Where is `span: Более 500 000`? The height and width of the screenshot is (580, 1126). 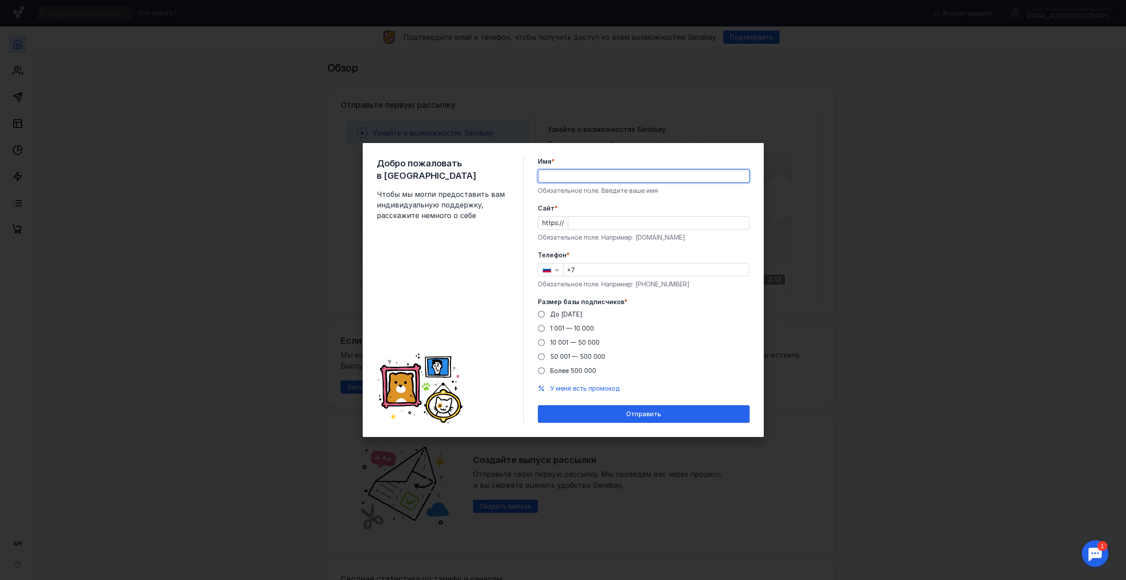
span: Более 500 000 is located at coordinates (573, 370).